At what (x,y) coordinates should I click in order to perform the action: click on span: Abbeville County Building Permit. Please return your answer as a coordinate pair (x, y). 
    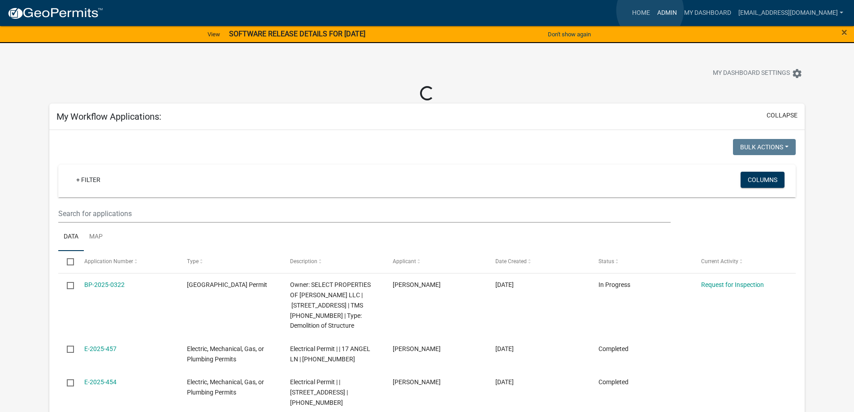
    Looking at the image, I should click on (227, 285).